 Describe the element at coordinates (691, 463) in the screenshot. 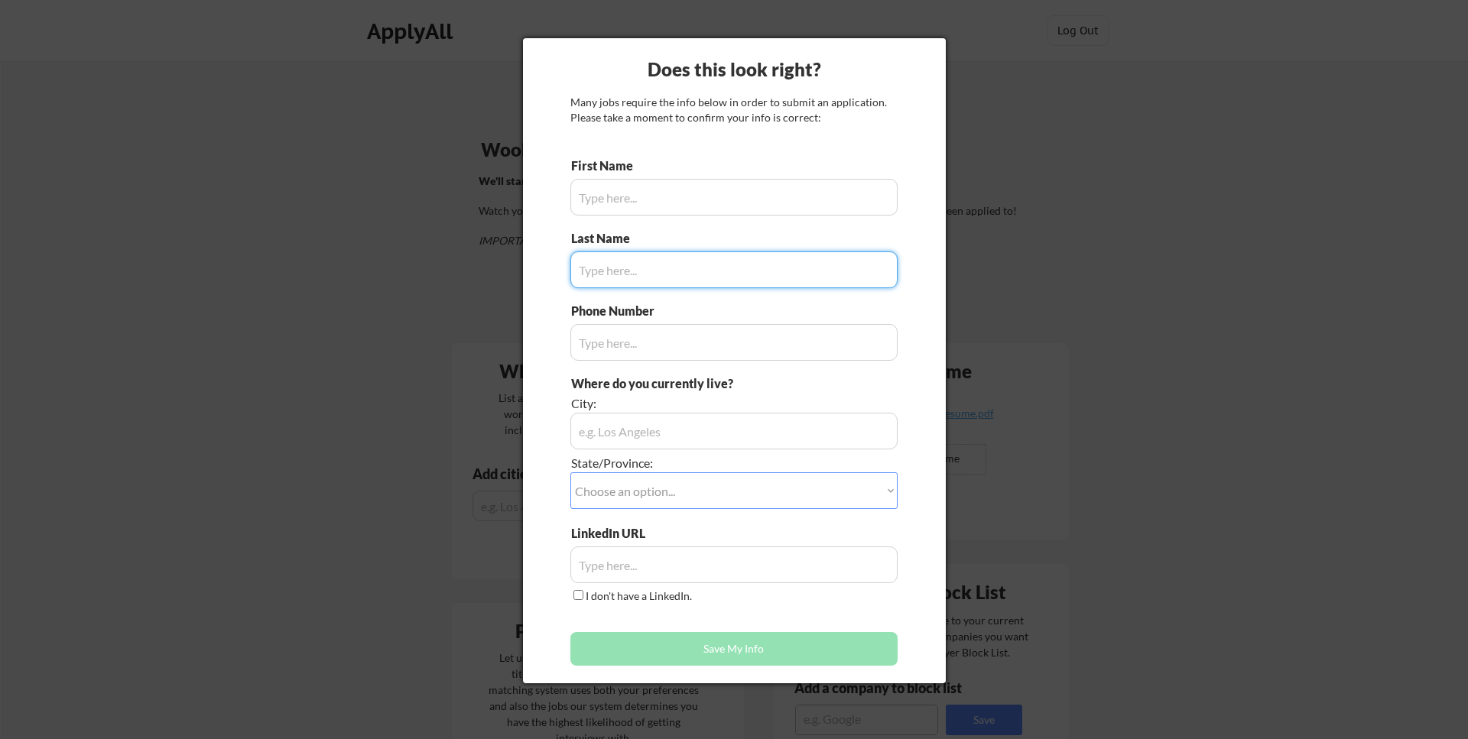

I see `div: State/Province:` at that location.